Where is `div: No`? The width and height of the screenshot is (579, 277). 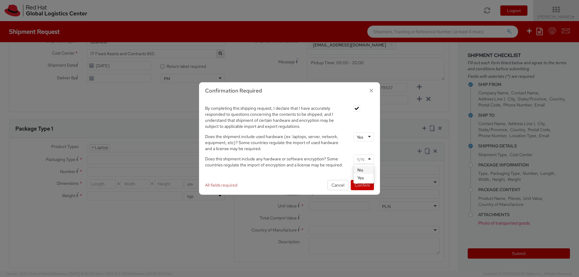 div: No is located at coordinates (364, 170).